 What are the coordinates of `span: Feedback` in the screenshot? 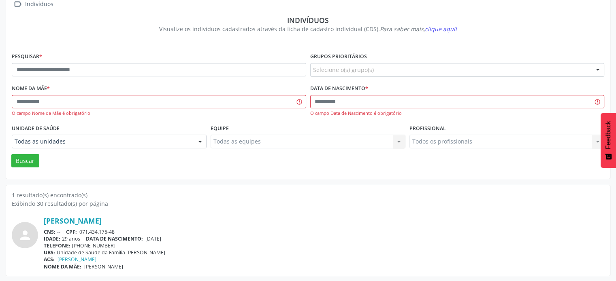 It's located at (608, 135).